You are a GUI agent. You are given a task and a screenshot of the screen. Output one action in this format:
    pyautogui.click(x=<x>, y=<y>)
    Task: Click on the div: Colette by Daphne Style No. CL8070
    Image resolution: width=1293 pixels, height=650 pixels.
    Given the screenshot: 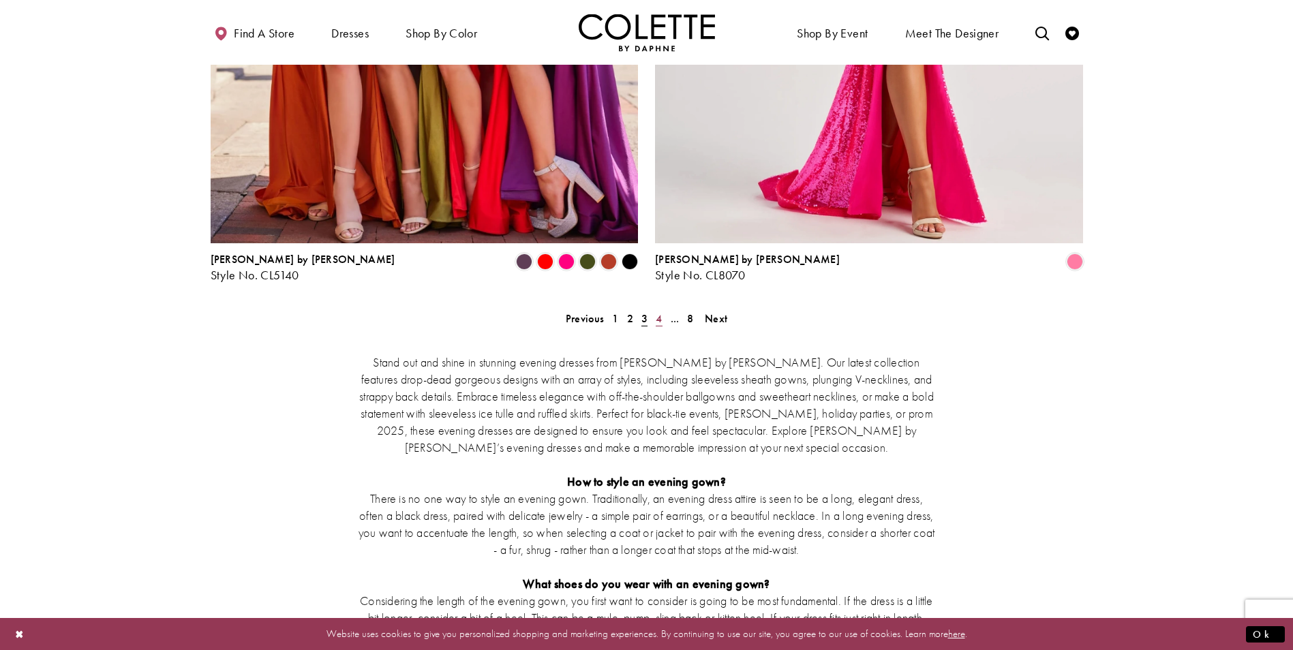 What is the action you would take?
    pyautogui.click(x=747, y=268)
    